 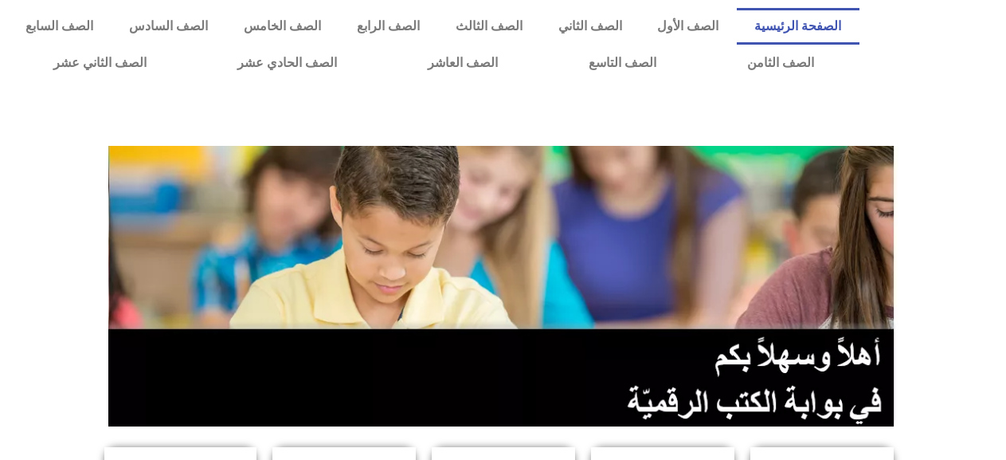 I want to click on a: الصف العاشر, so click(x=463, y=63).